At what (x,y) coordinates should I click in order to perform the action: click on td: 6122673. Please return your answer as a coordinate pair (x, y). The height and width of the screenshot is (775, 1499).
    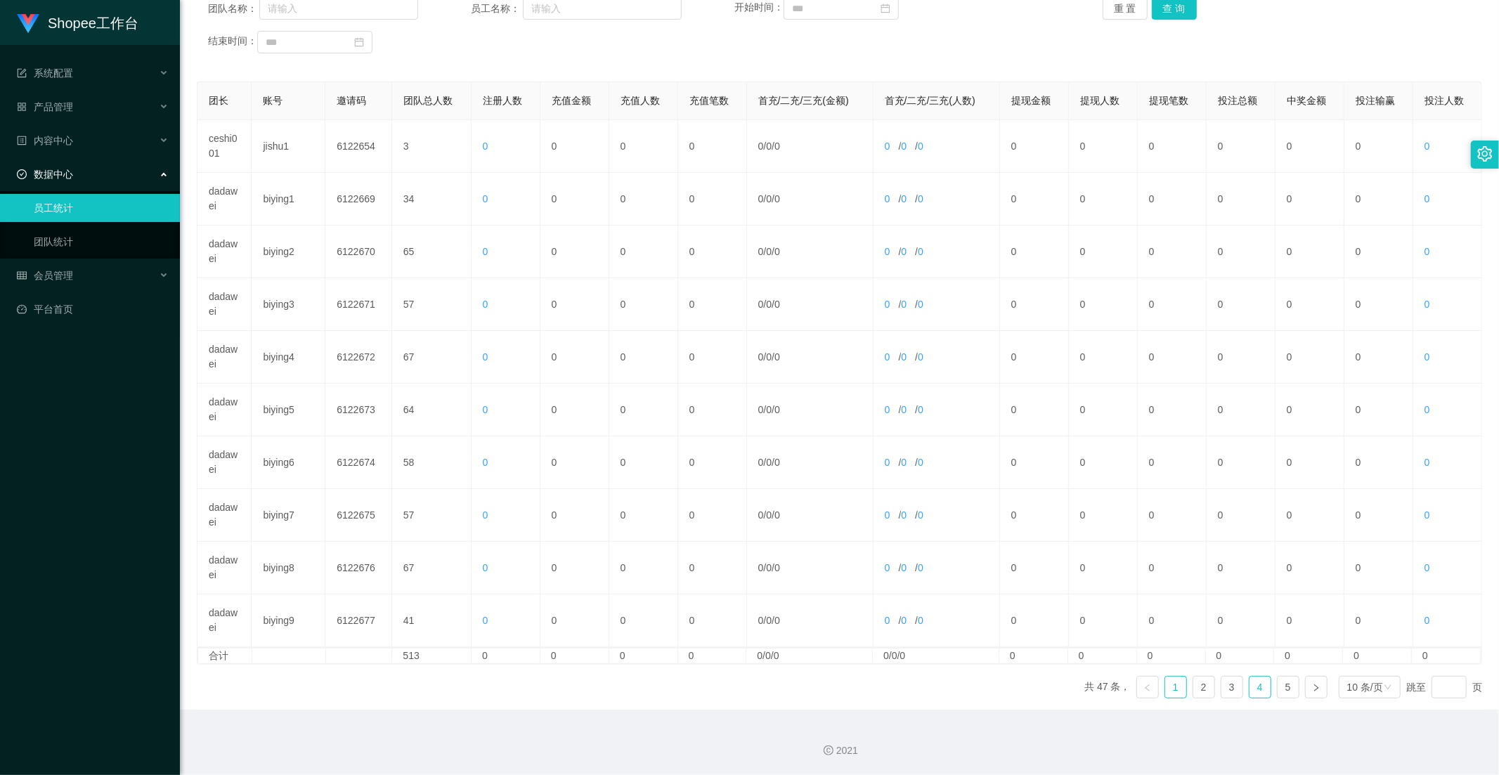
    Looking at the image, I should click on (358, 410).